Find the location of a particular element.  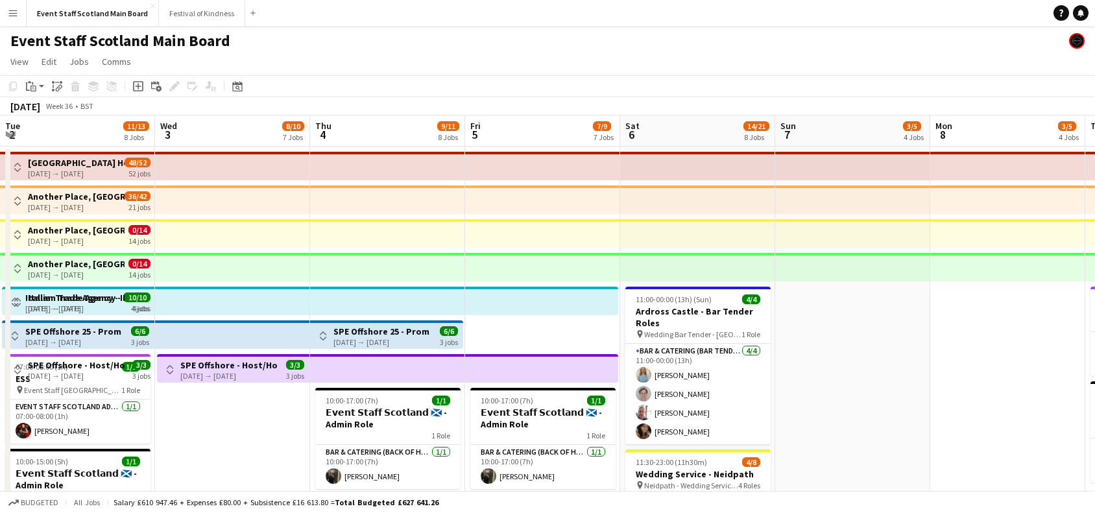

span: Tue is located at coordinates (12, 126).